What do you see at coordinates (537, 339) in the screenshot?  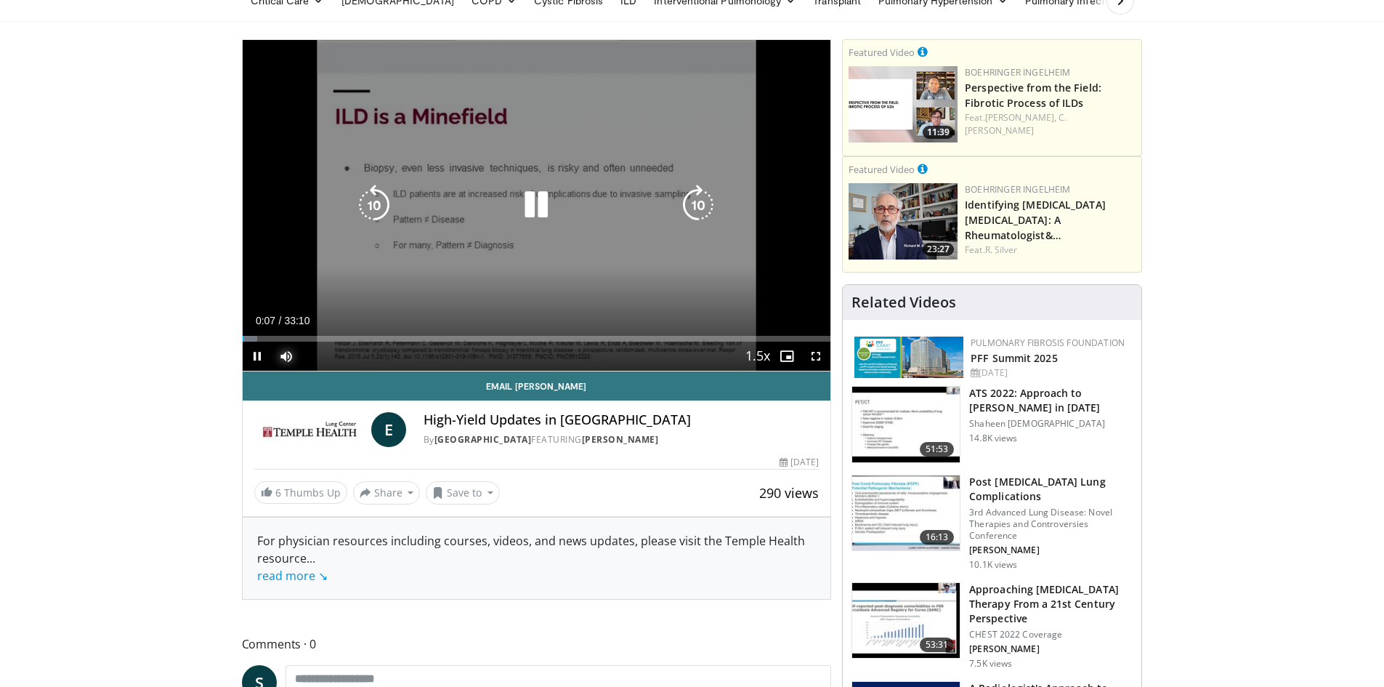 I see `div: Progress Bar` at bounding box center [537, 339].